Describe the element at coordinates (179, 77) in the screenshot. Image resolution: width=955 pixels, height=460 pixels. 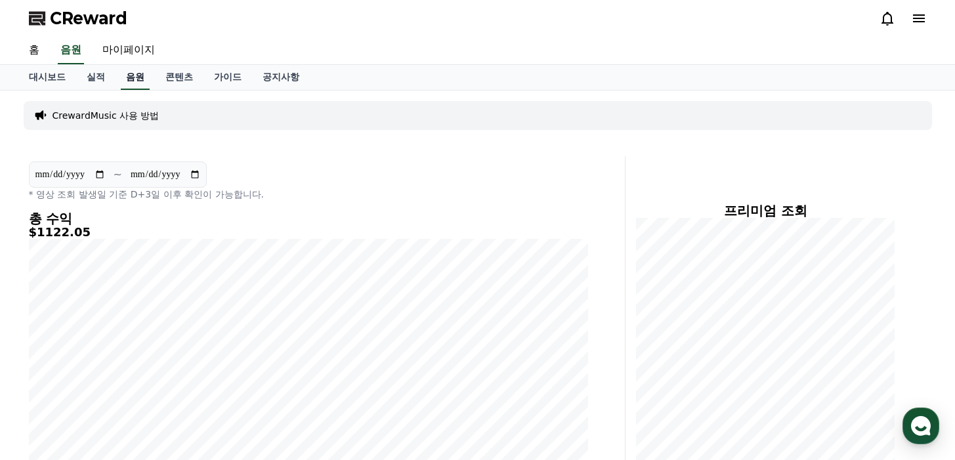
I see `a: 콘텐츠` at that location.